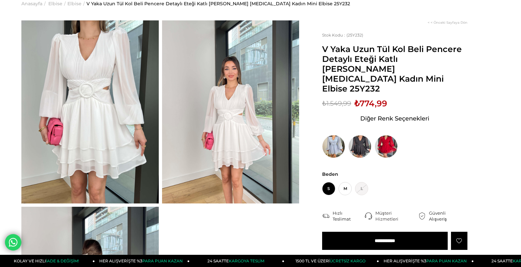 This screenshot has width=521, height=267. I want to click on span: İADE & DEĞİŞİM!, so click(62, 260).